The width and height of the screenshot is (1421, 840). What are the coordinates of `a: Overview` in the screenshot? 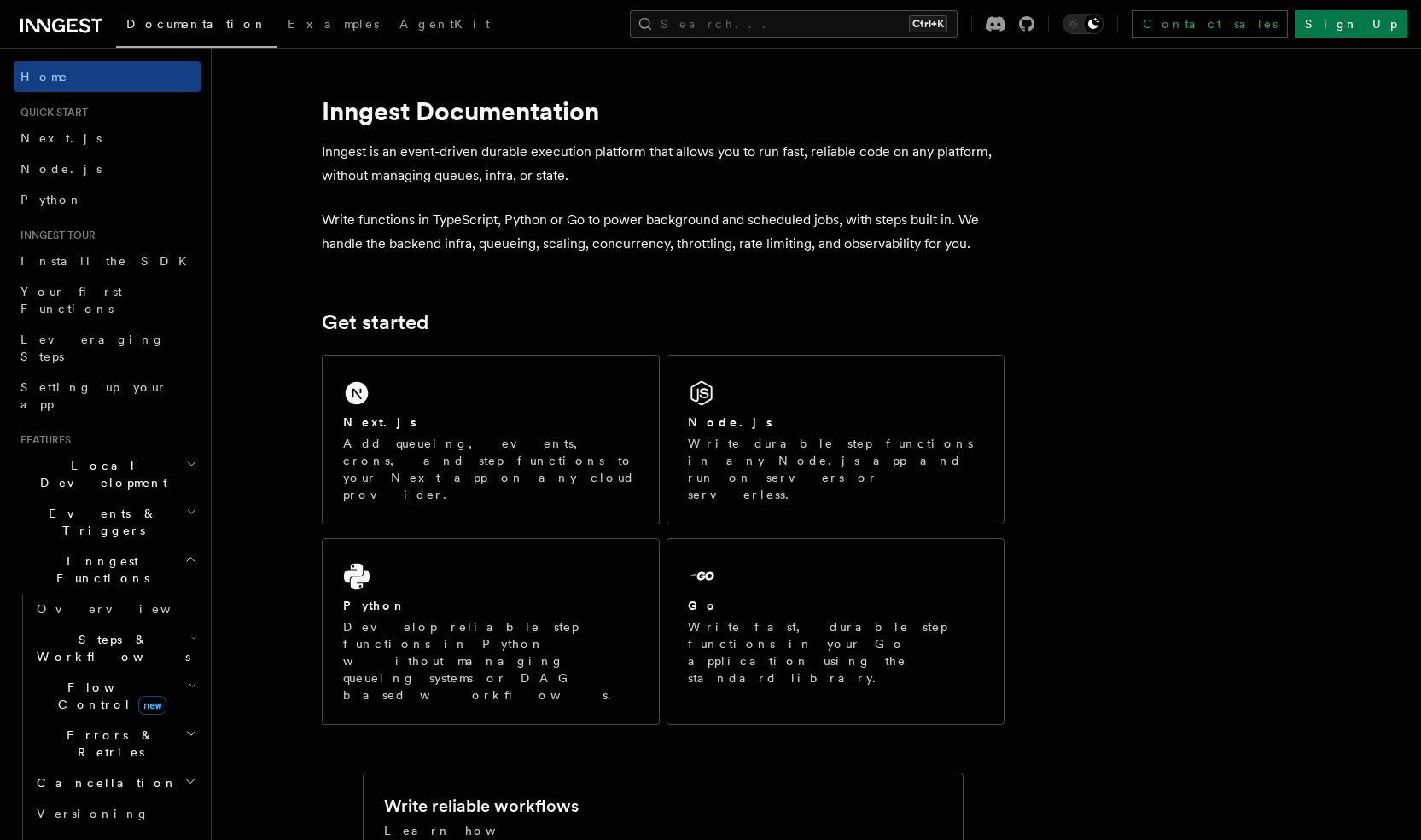 It's located at (115, 609).